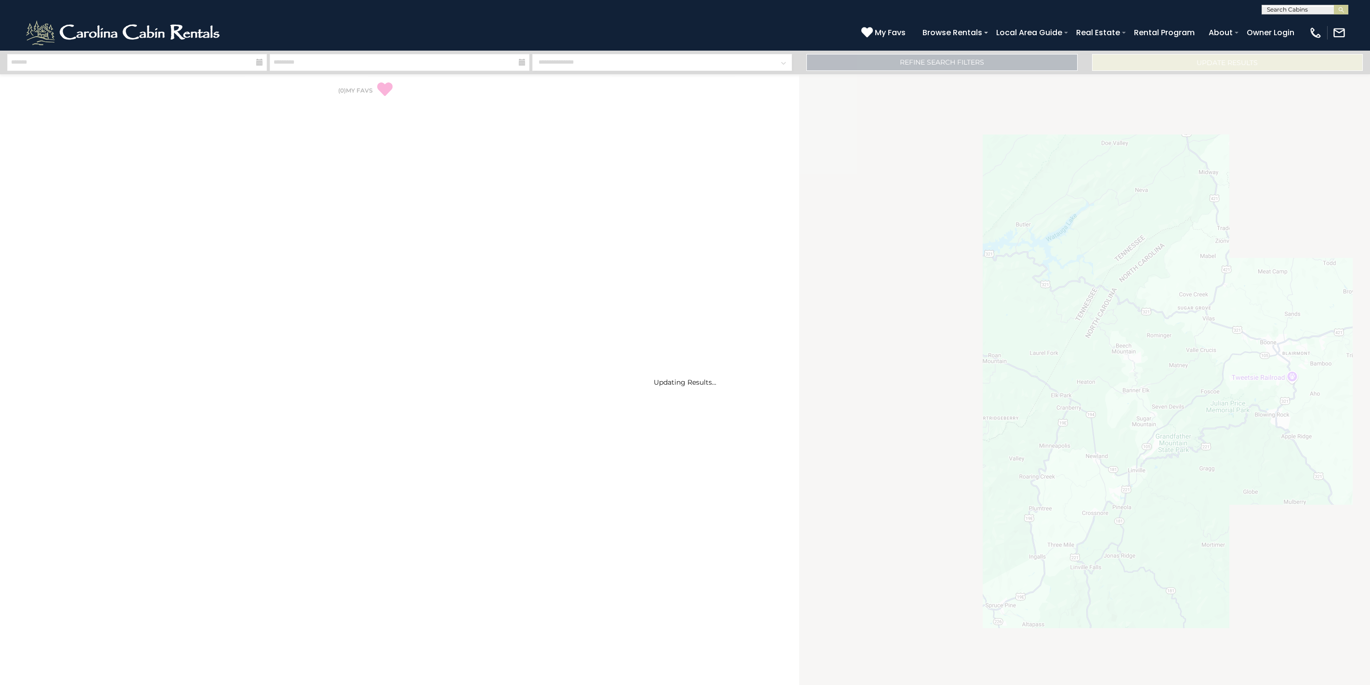  Describe the element at coordinates (1098, 32) in the screenshot. I see `a: Real Estate` at that location.